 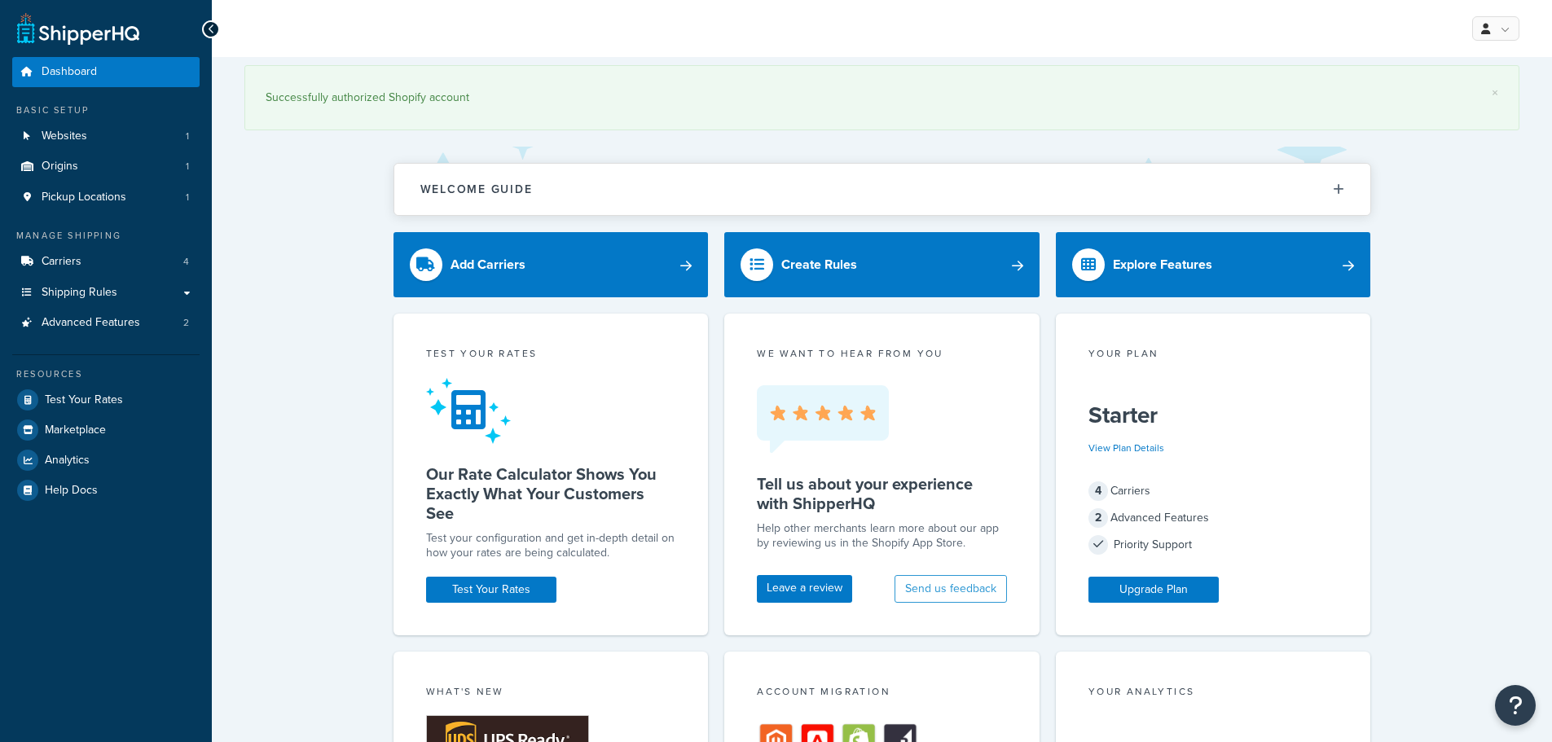 I want to click on span: Marketplace, so click(x=75, y=430).